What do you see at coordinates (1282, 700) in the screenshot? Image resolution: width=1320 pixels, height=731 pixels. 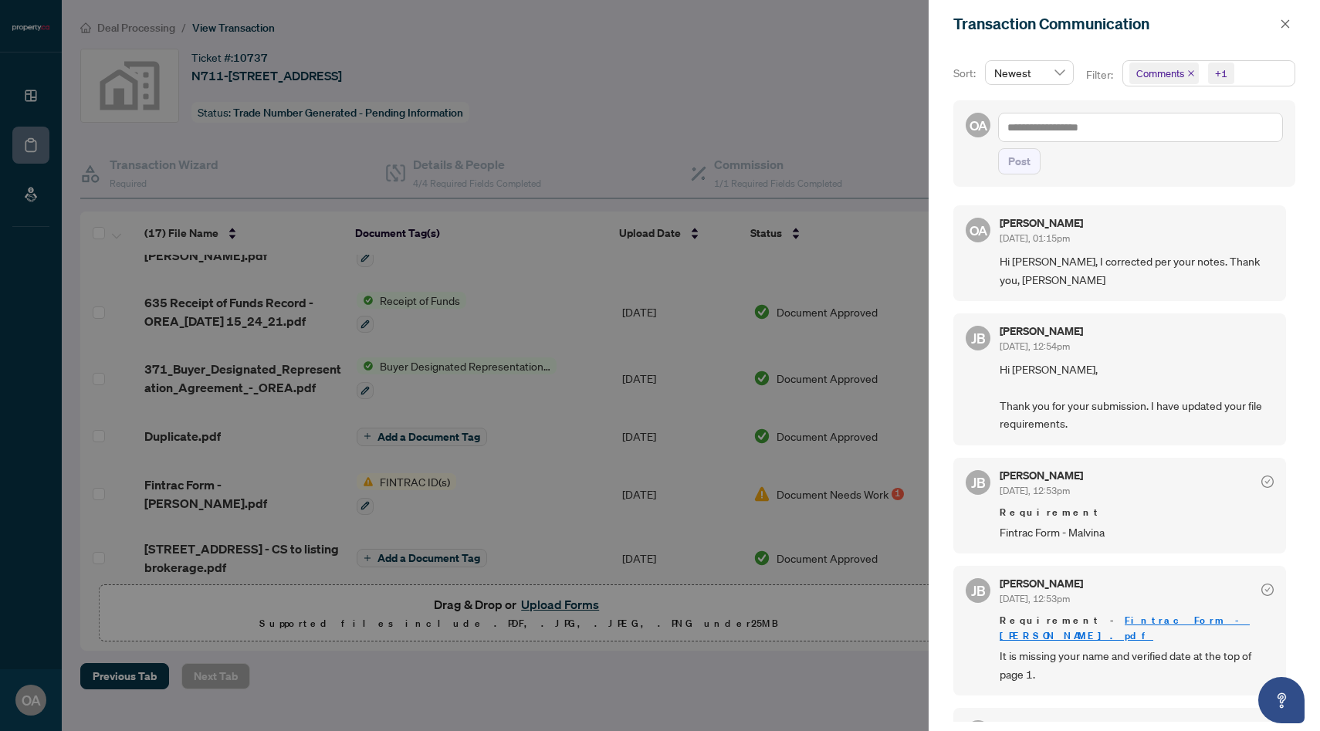 I see `button: Open asap` at bounding box center [1282, 700].